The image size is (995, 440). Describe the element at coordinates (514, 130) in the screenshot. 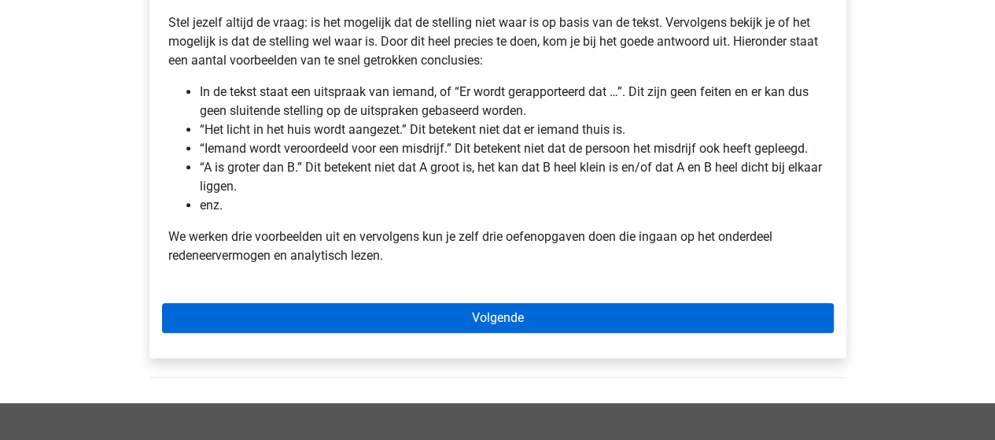

I see `li: “Het licht in het huis wordt aangezet.” Dit betekent niet dat er iemand thuis is.` at that location.